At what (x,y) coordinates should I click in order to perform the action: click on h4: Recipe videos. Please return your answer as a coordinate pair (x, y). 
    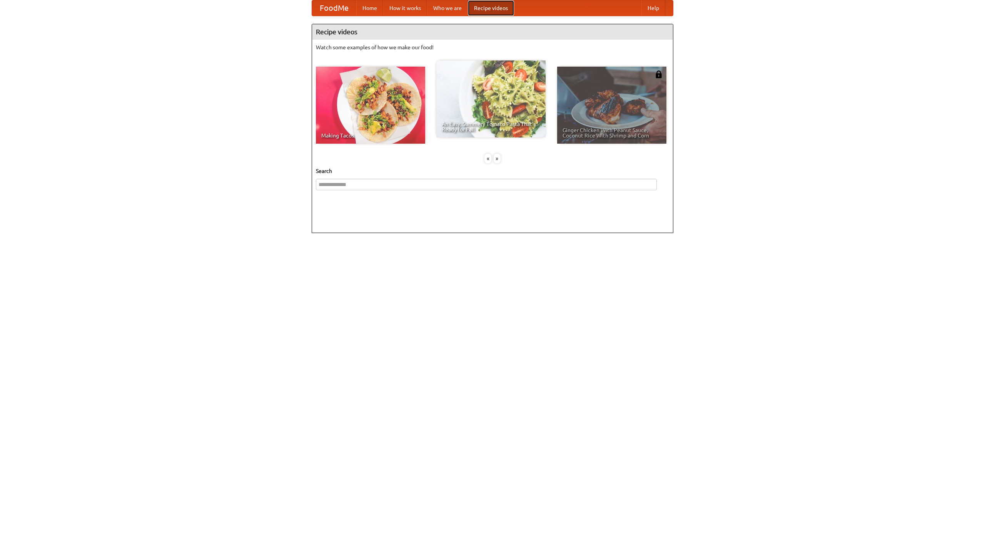
    Looking at the image, I should click on (493, 32).